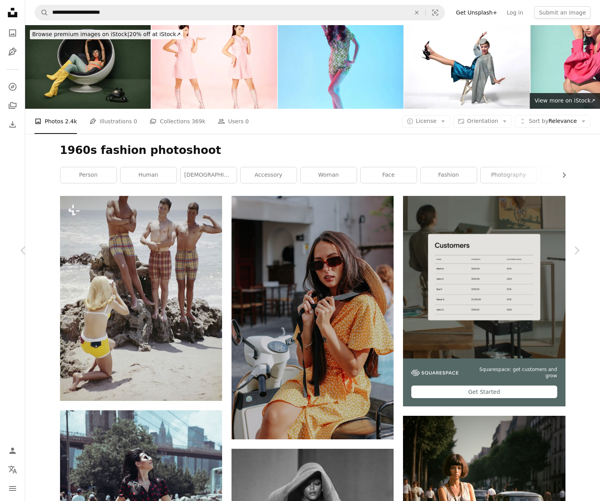  Describe the element at coordinates (198, 121) in the screenshot. I see `span: 369k` at that location.